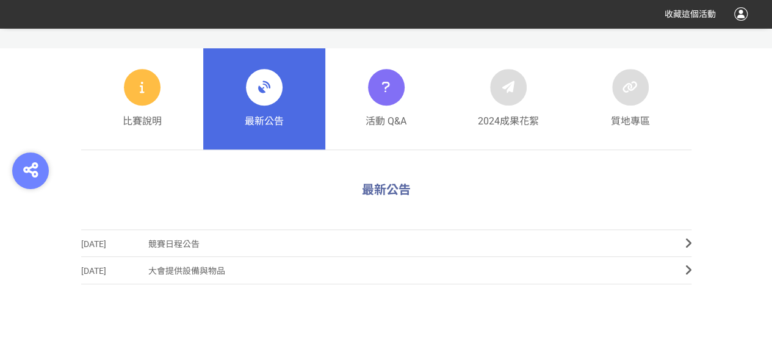 The height and width of the screenshot is (341, 772). What do you see at coordinates (142, 99) in the screenshot?
I see `a: 比賽說明` at bounding box center [142, 99].